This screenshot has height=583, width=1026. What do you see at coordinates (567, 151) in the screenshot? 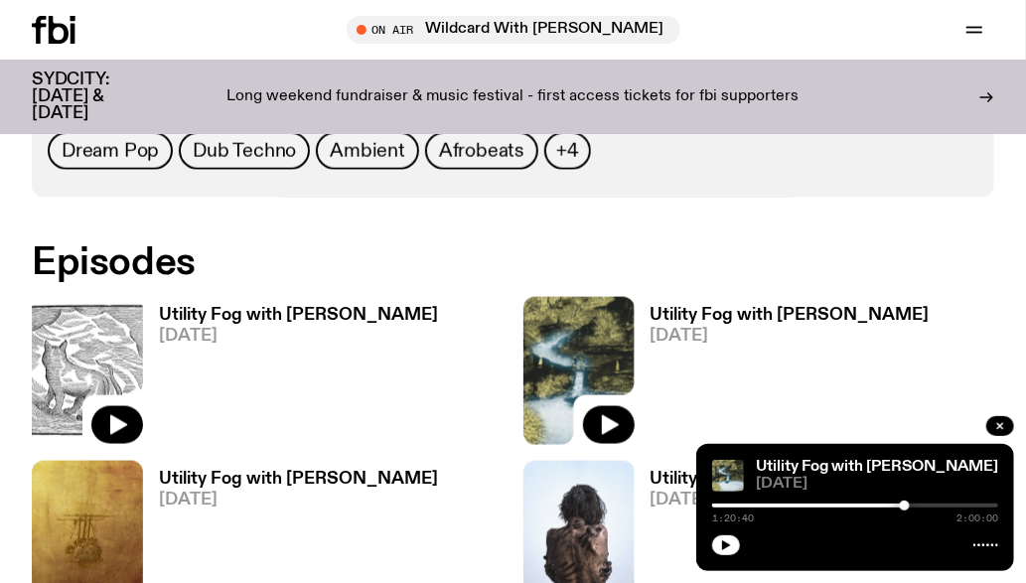
I see `span: +4` at bounding box center [567, 151].